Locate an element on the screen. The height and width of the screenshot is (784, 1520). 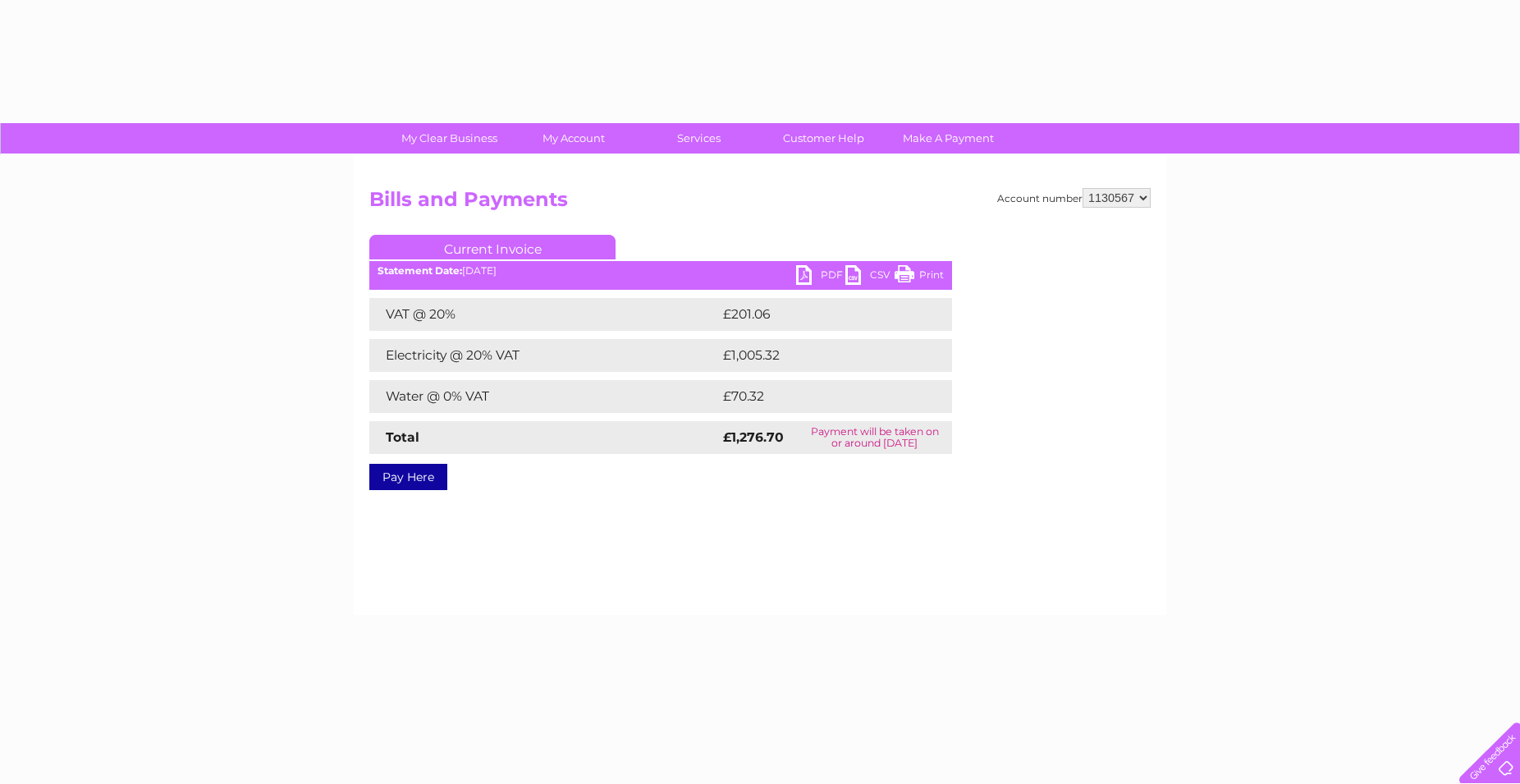
a: Current Invoice is located at coordinates (493, 247).